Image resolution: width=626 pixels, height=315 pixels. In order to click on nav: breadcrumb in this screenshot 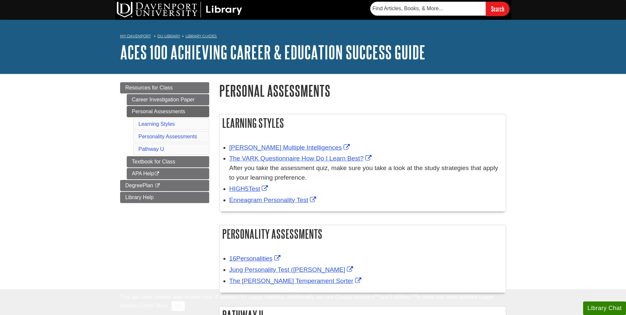, I will do `click(313, 37)`.